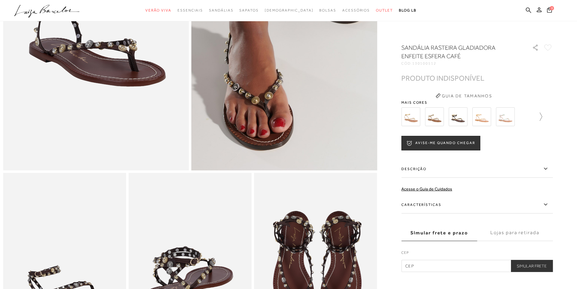  I want to click on label: Simular frete e prazo, so click(439, 233).